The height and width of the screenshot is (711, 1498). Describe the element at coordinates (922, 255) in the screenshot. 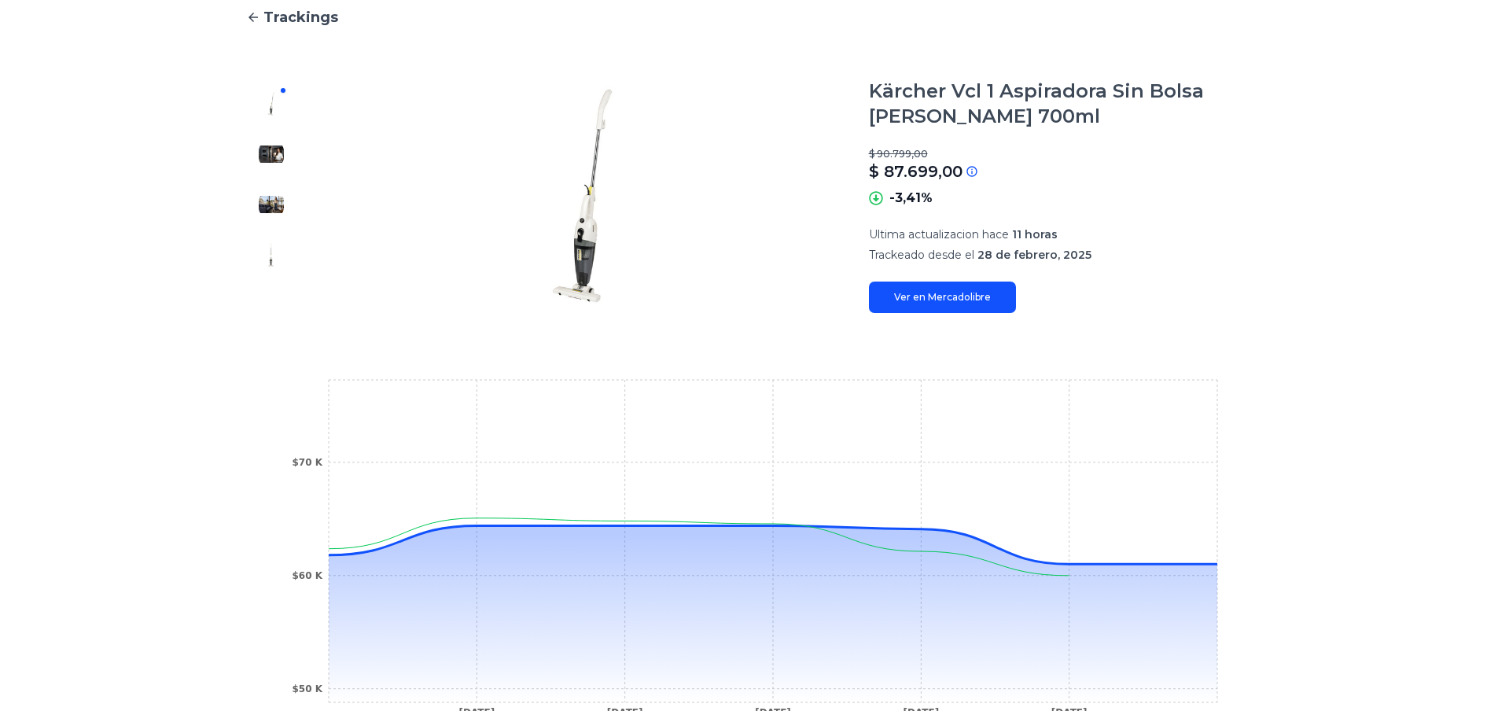

I see `span: Trackeado desde el` at that location.